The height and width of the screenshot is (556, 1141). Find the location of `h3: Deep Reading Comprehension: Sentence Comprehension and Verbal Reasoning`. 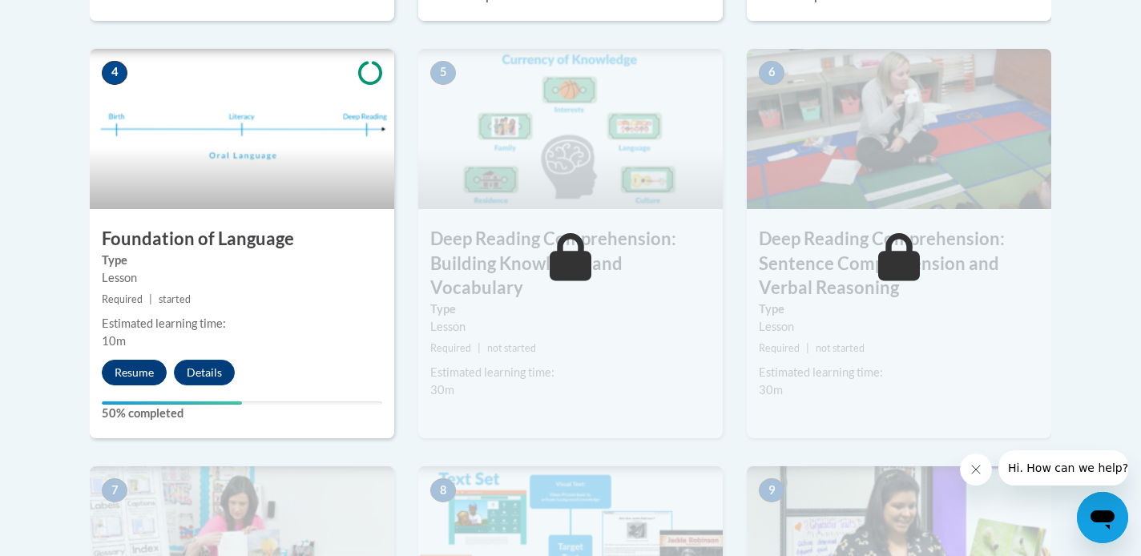

h3: Deep Reading Comprehension: Sentence Comprehension and Verbal Reasoning is located at coordinates (899, 264).